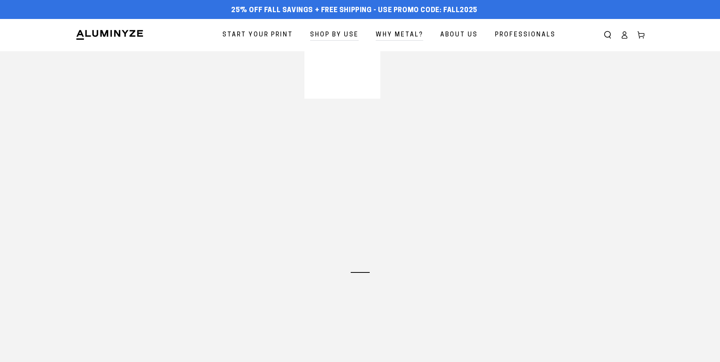 The height and width of the screenshot is (362, 720). Describe the element at coordinates (334, 35) in the screenshot. I see `a: Shop By Use` at that location.